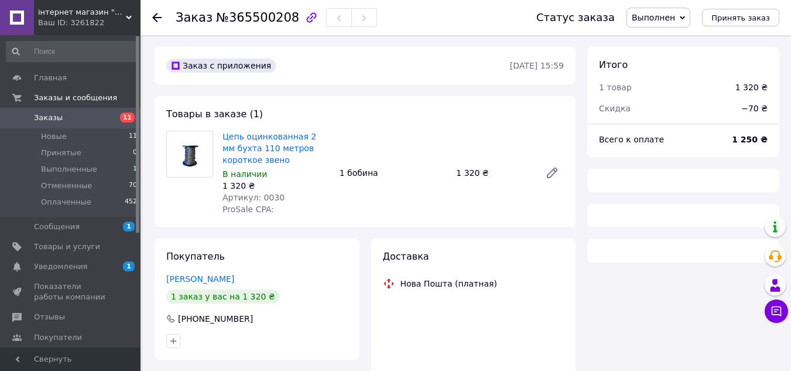 The image size is (791, 371). What do you see at coordinates (131, 202) in the screenshot?
I see `span: 452` at bounding box center [131, 202].